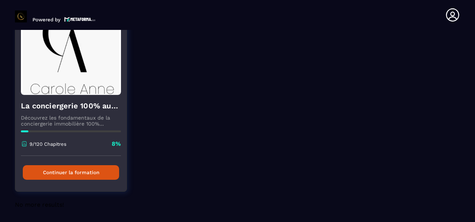 The width and height of the screenshot is (475, 222). Describe the element at coordinates (75, 108) in the screenshot. I see `a: formation-backgroundLa conciergerie 100% automatiséeDécouvrez les fondamentaux de la conciergerie...` at that location.